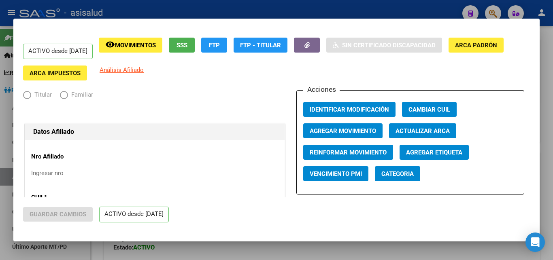 The image size is (553, 260). I want to click on span: Guardar Cambios, so click(58, 215).